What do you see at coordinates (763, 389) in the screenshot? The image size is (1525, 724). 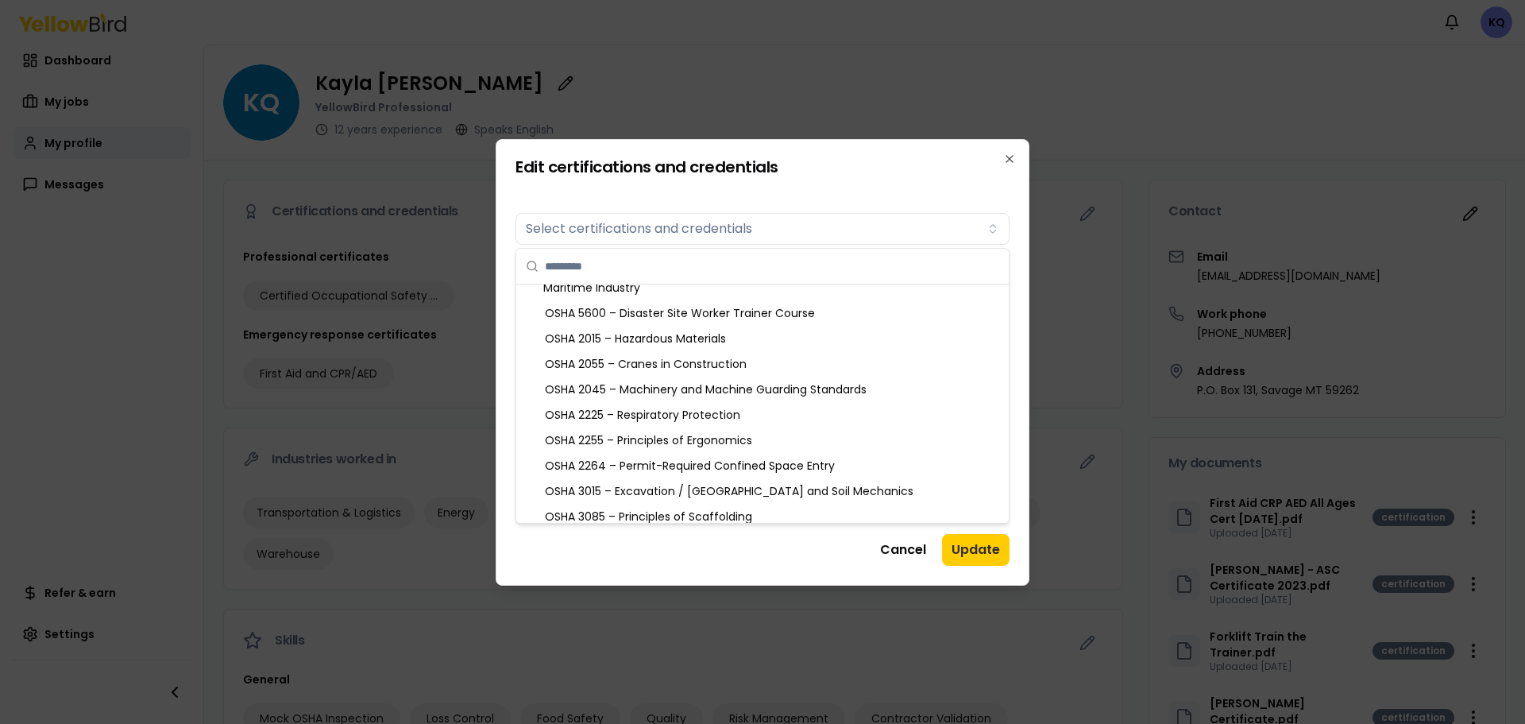 I see `div: OSHA 2045 – Machinery and Machine Guarding Standards` at bounding box center [763, 389].